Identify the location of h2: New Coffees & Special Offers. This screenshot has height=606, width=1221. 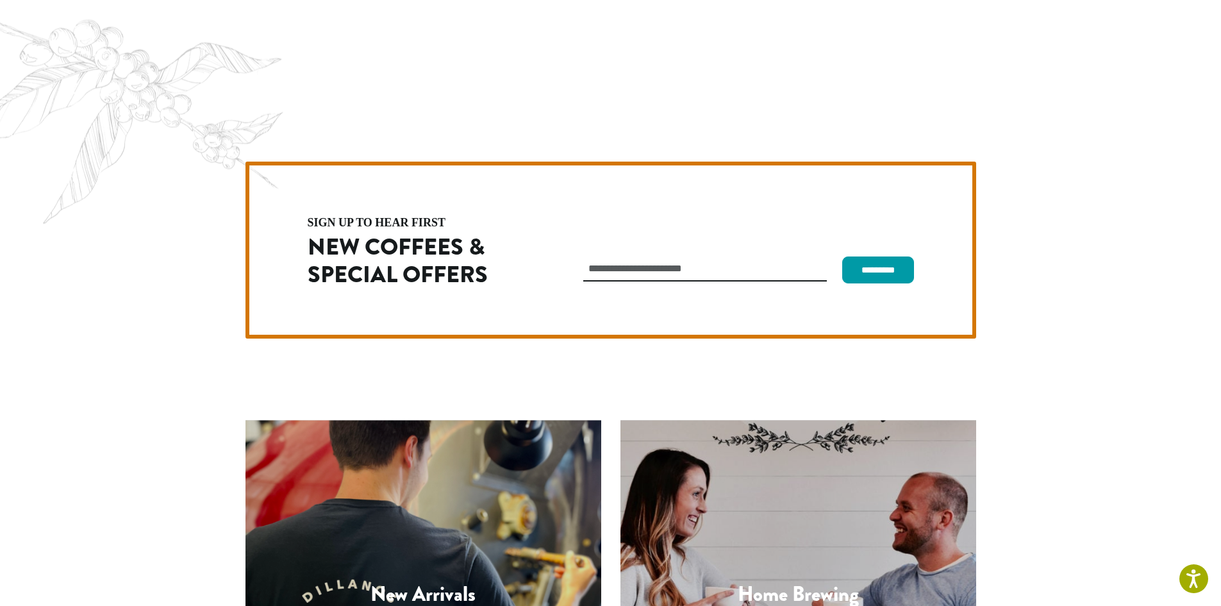
(418, 261).